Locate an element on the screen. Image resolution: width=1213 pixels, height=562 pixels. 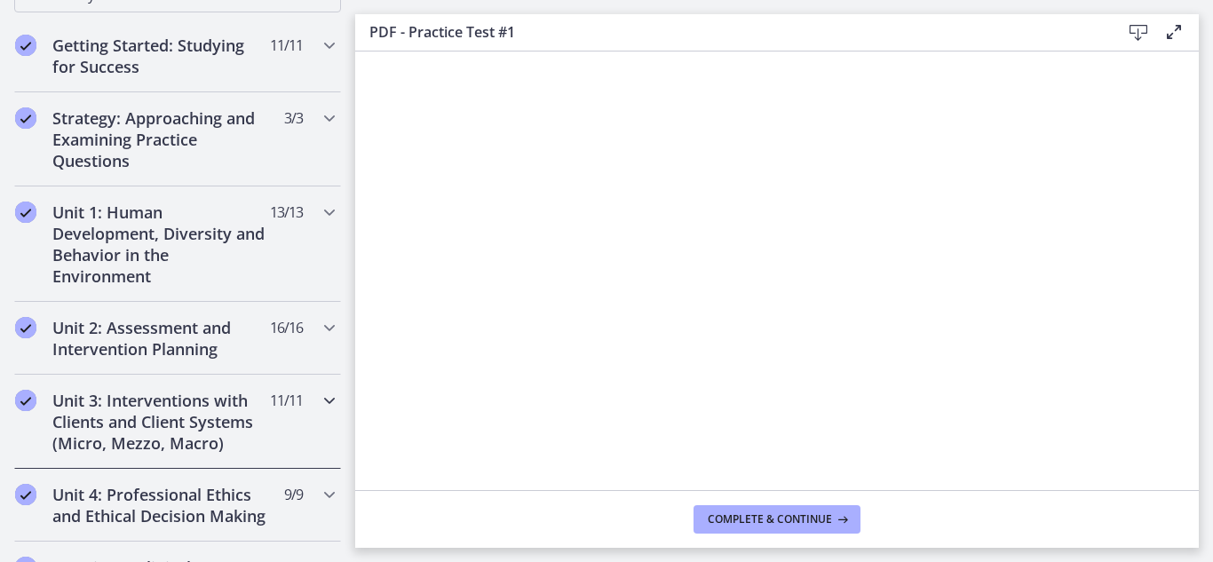
span: Complete & continue is located at coordinates (770, 519).